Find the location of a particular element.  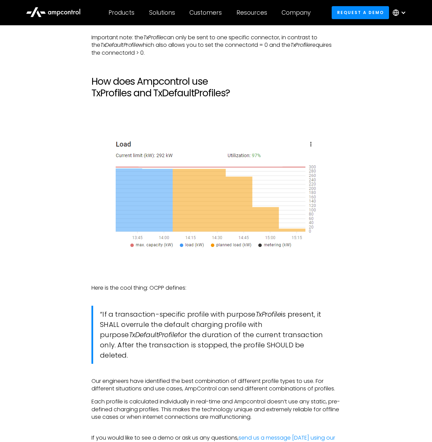

h2: How does Ampcontrol use TxProfiles and TxDefaultProfiles? is located at coordinates (216, 87).